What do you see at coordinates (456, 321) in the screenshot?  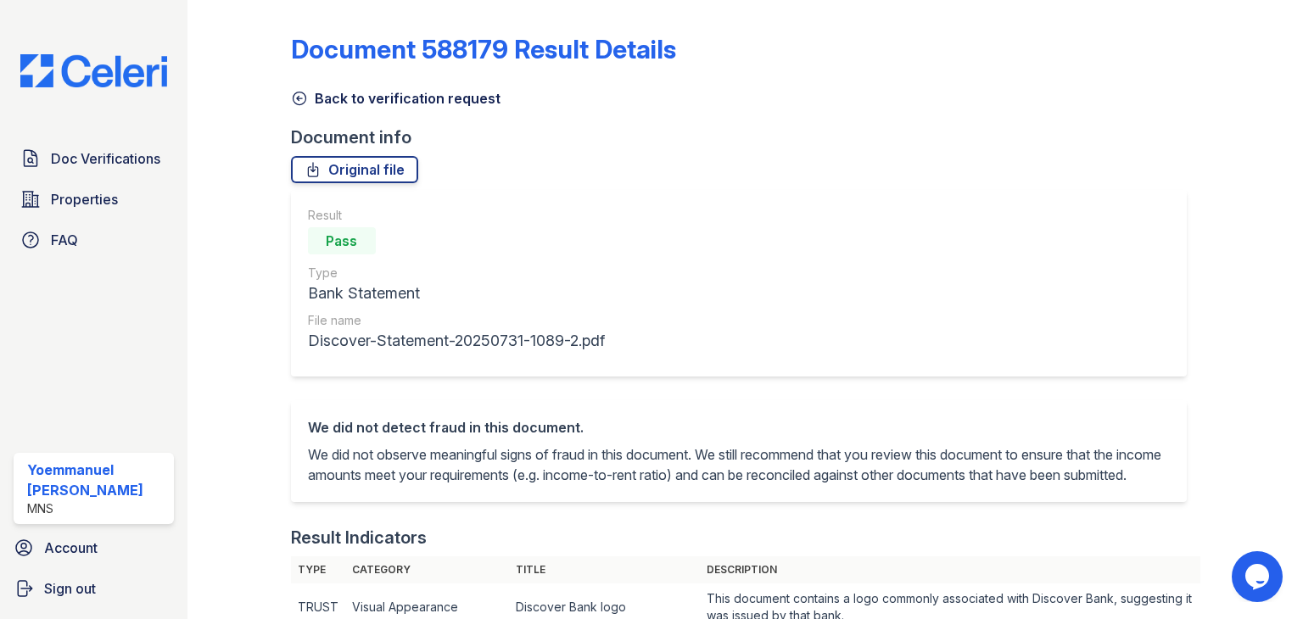 I see `div: File name` at bounding box center [456, 321].